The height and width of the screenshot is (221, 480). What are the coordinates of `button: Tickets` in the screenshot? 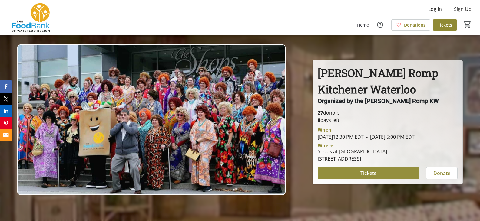 It's located at (368, 174).